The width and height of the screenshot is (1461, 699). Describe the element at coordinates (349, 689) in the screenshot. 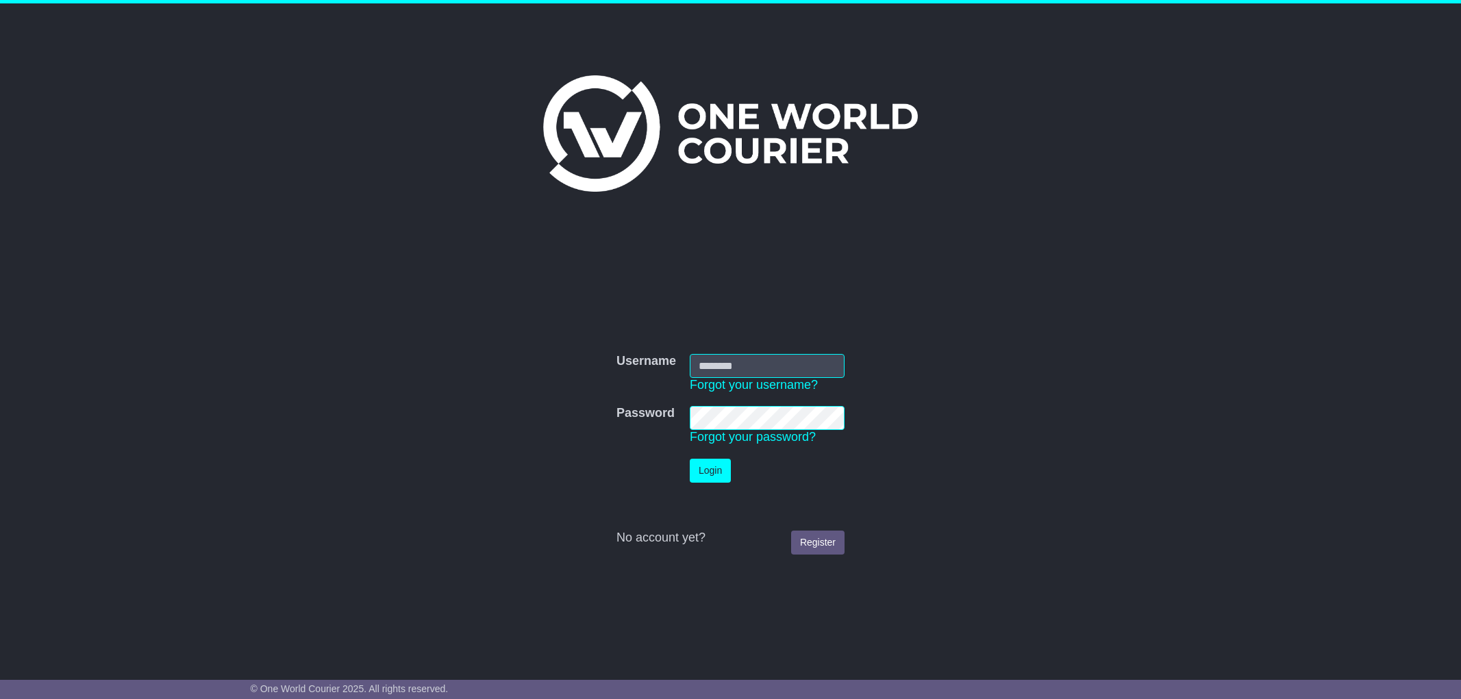

I see `span: © One World Courier 2025. All rights reserved.` at that location.